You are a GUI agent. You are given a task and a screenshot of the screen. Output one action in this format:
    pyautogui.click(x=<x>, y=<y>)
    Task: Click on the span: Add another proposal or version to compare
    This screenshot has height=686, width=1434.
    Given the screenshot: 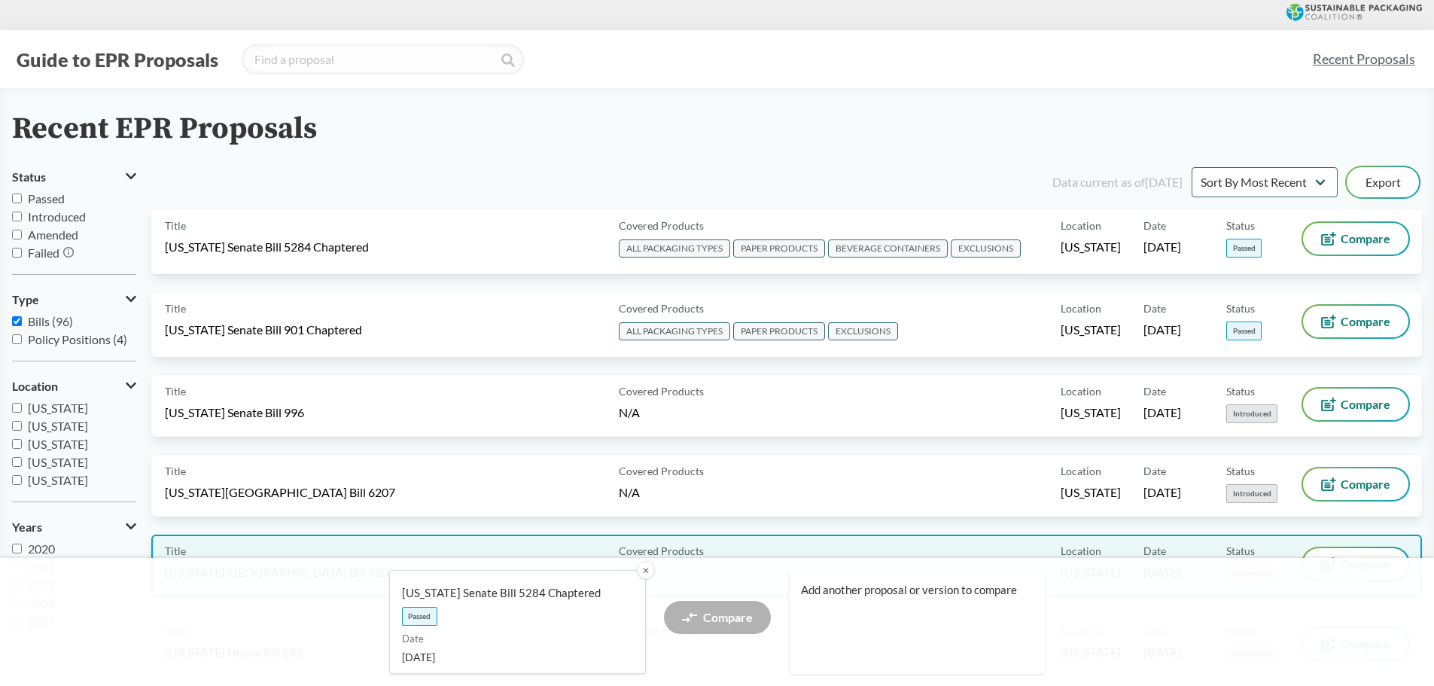 What is the action you would take?
    pyautogui.click(x=911, y=590)
    